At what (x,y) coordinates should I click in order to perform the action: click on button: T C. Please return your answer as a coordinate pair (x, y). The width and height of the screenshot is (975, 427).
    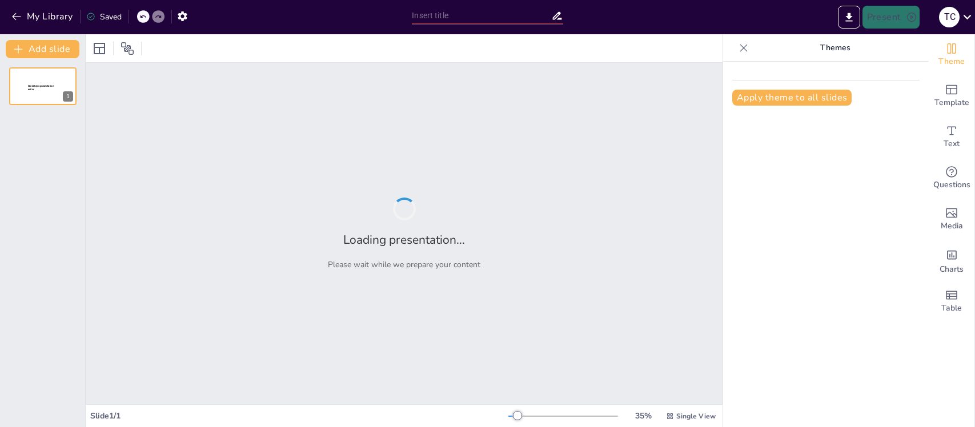
    Looking at the image, I should click on (950, 17).